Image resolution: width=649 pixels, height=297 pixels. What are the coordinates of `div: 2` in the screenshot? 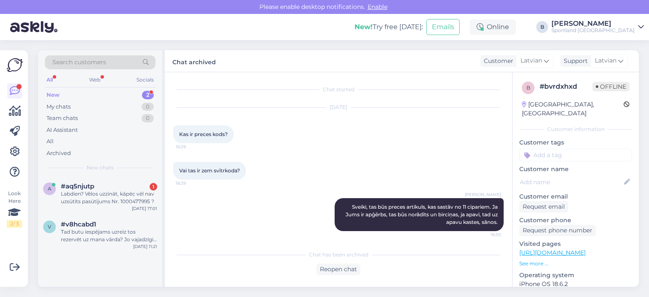 It's located at (148, 95).